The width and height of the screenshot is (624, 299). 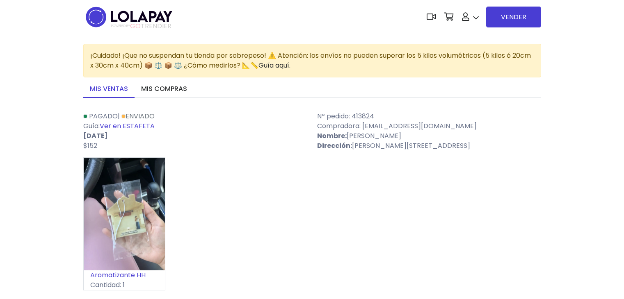 What do you see at coordinates (103, 116) in the screenshot?
I see `span: Pagado` at bounding box center [103, 116].